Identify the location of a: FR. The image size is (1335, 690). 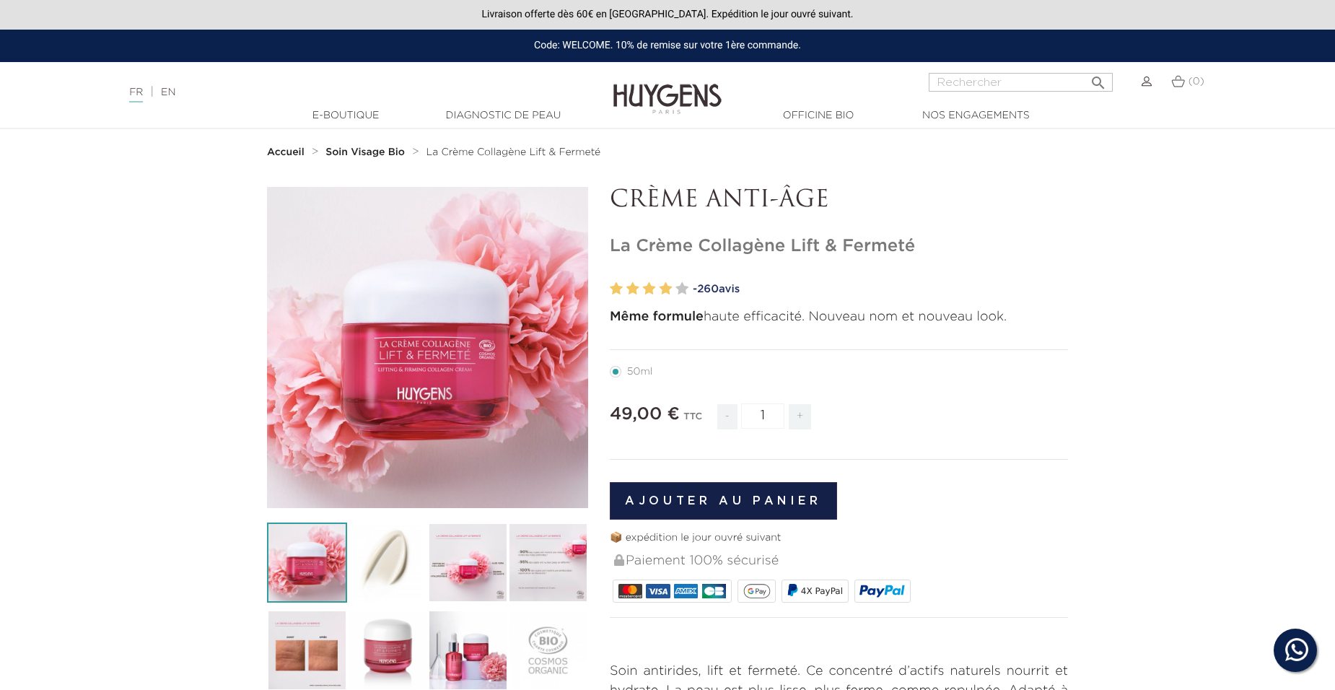
(136, 95).